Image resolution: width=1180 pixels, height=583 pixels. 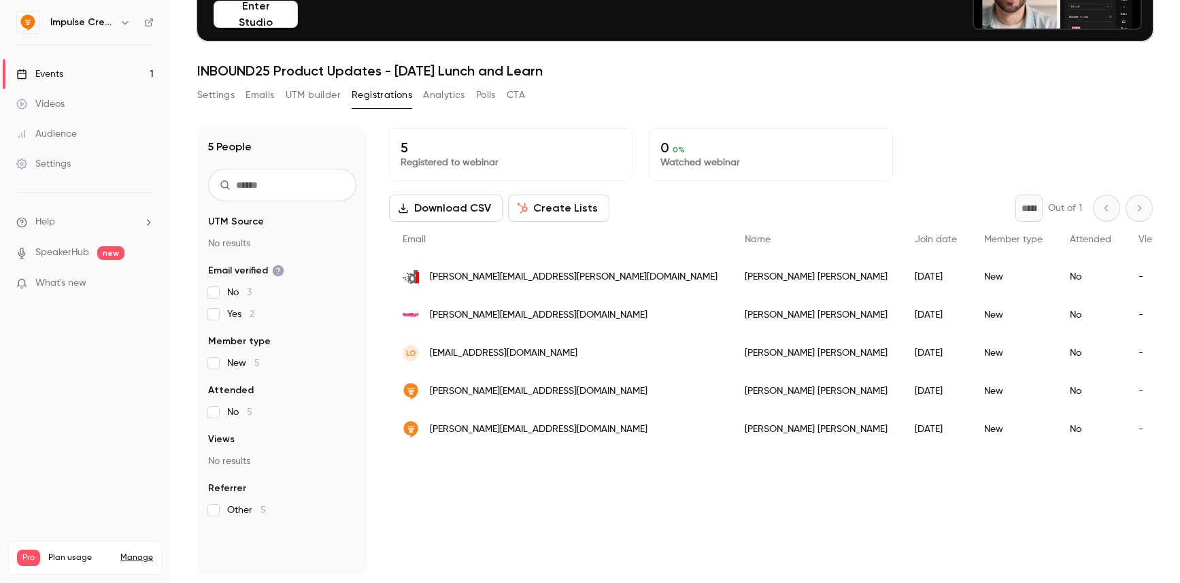 I want to click on span: Name, so click(x=758, y=239).